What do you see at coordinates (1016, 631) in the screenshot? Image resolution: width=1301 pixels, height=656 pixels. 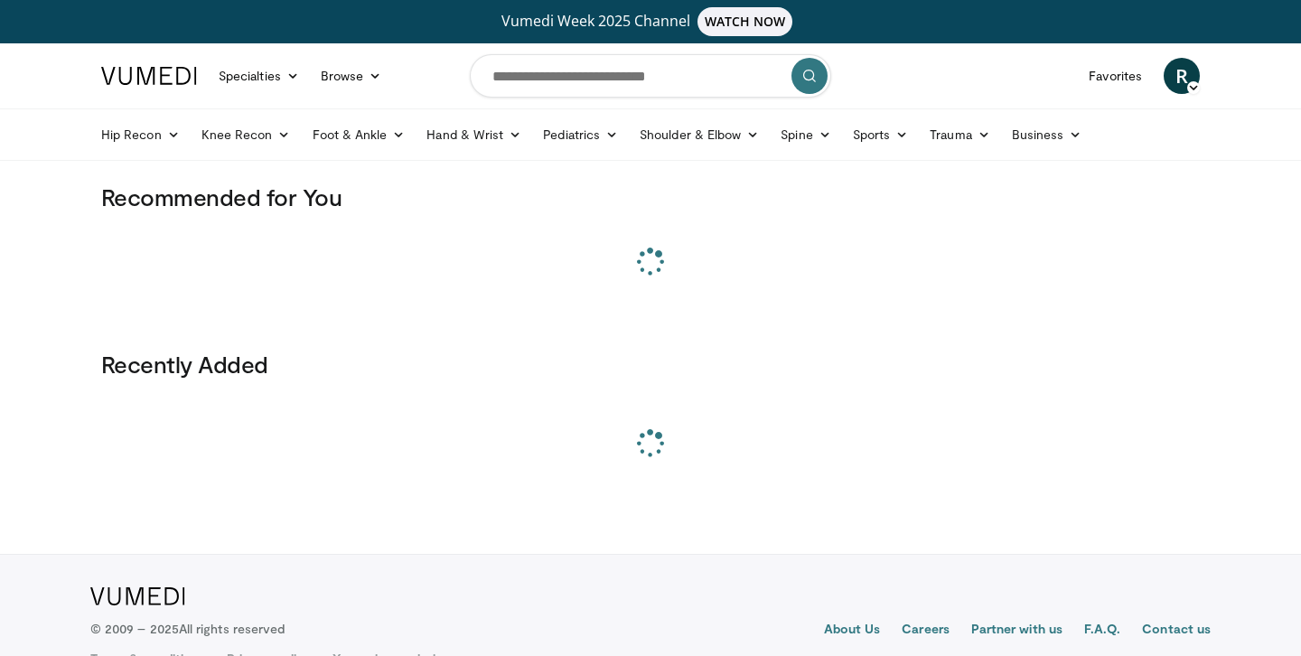 I see `a: Partner with us` at bounding box center [1016, 631].